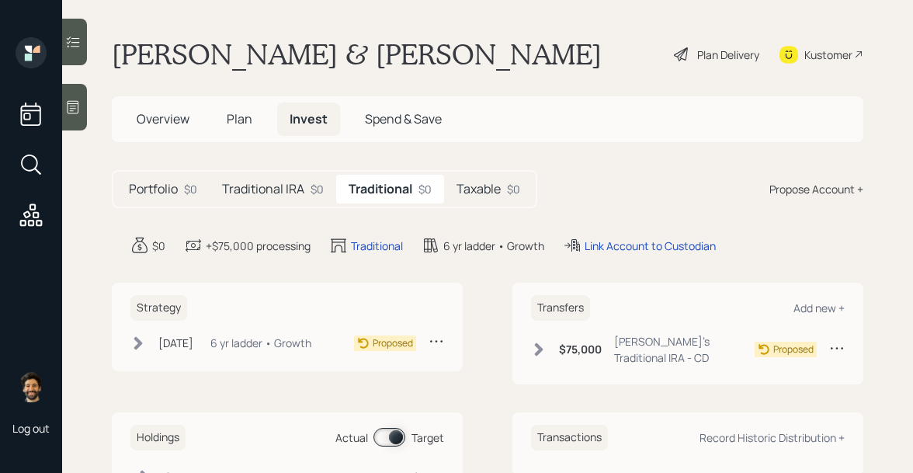 The width and height of the screenshot is (913, 473). Describe the element at coordinates (351, 437) in the screenshot. I see `div: Actual` at that location.